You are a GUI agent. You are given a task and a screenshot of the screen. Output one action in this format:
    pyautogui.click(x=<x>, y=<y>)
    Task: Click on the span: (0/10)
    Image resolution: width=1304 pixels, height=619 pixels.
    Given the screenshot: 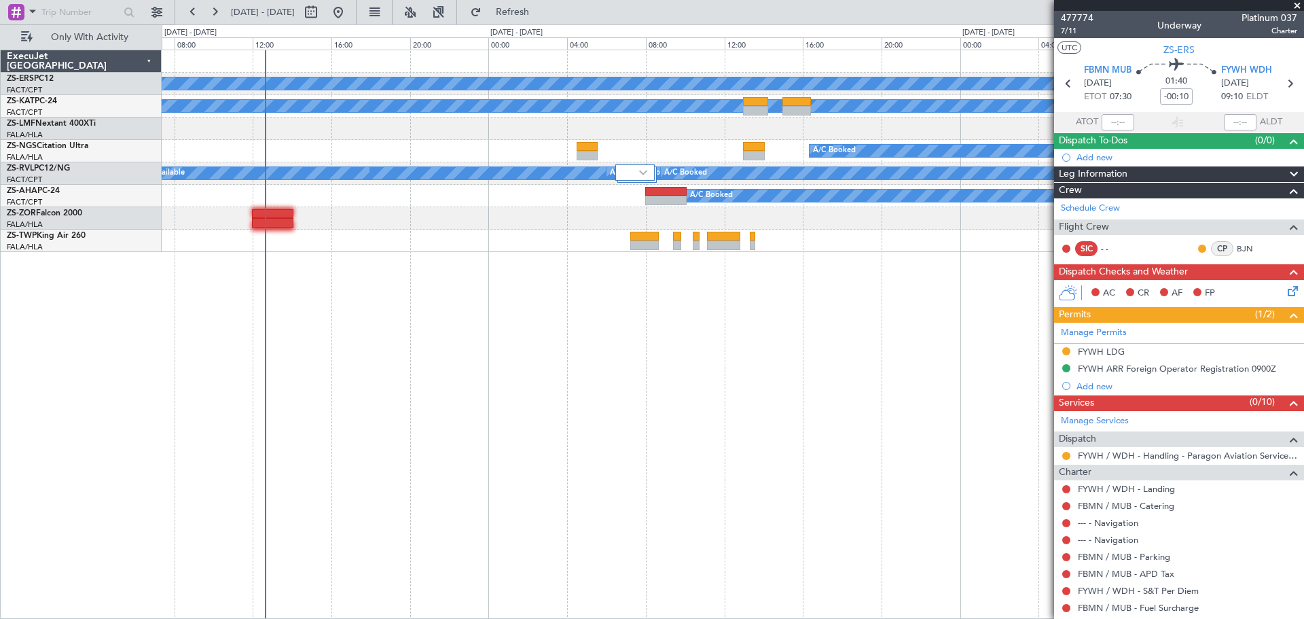 What is the action you would take?
    pyautogui.click(x=1262, y=401)
    